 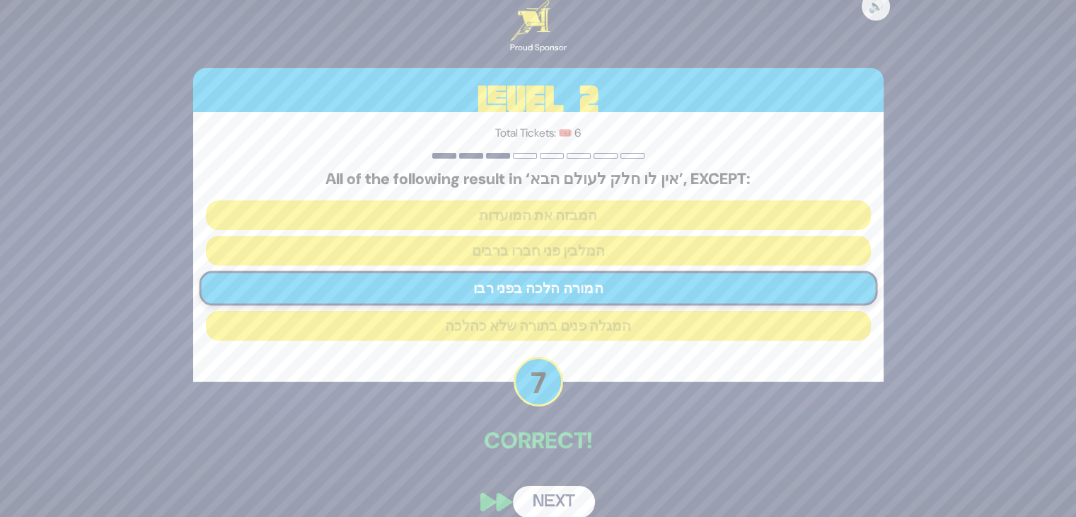 I want to click on h3: Level 2, so click(x=538, y=100).